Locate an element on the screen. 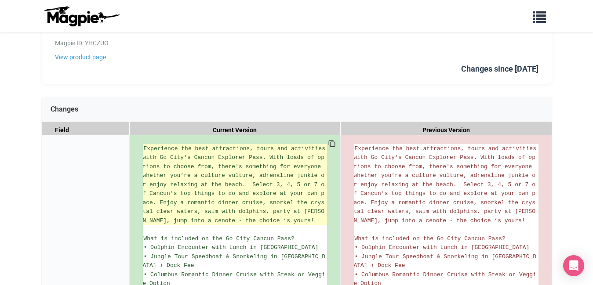  div: Open Intercom Messenger is located at coordinates (574, 266).